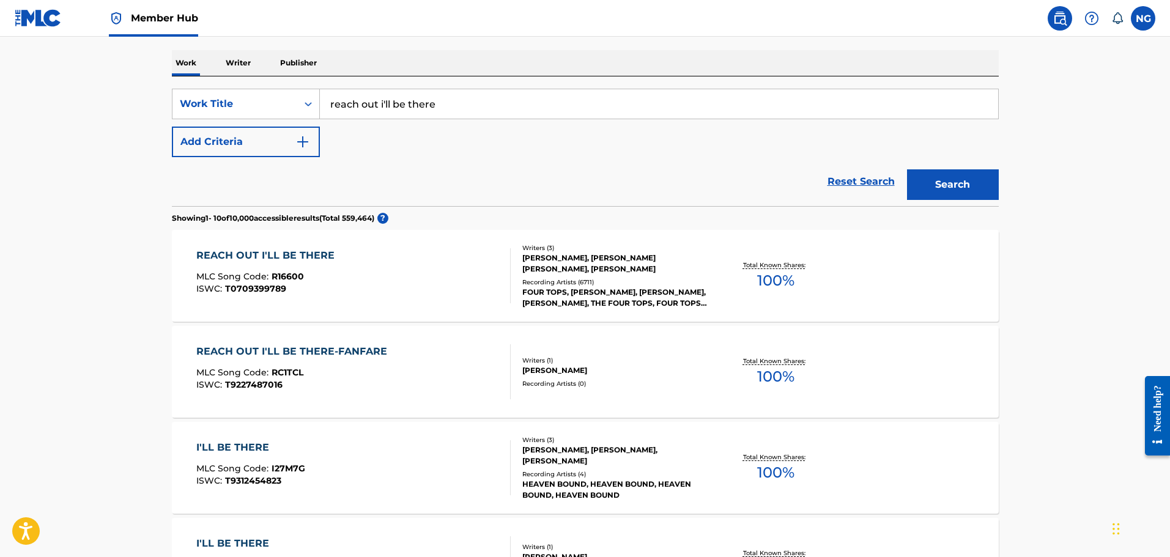 The width and height of the screenshot is (1170, 557). What do you see at coordinates (1060, 18) in the screenshot?
I see `a: Public Search` at bounding box center [1060, 18].